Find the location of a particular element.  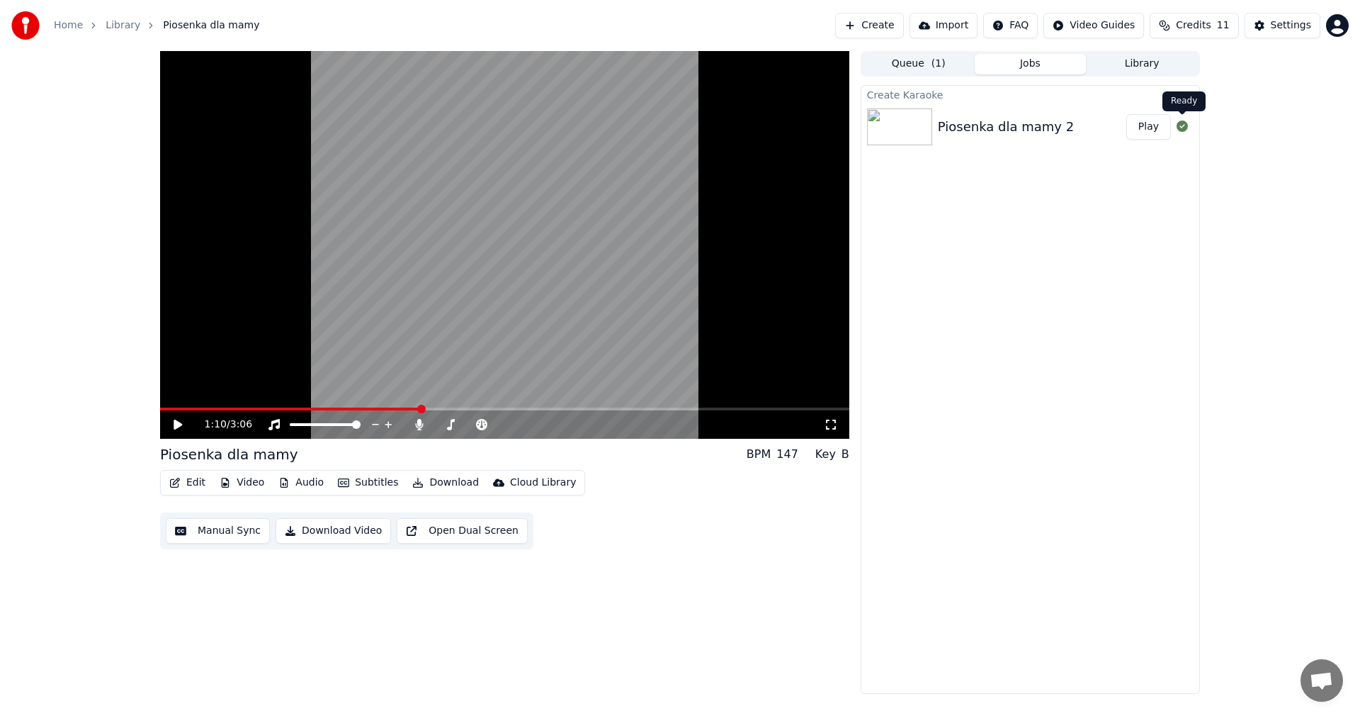

div: BPM is located at coordinates (759, 454).